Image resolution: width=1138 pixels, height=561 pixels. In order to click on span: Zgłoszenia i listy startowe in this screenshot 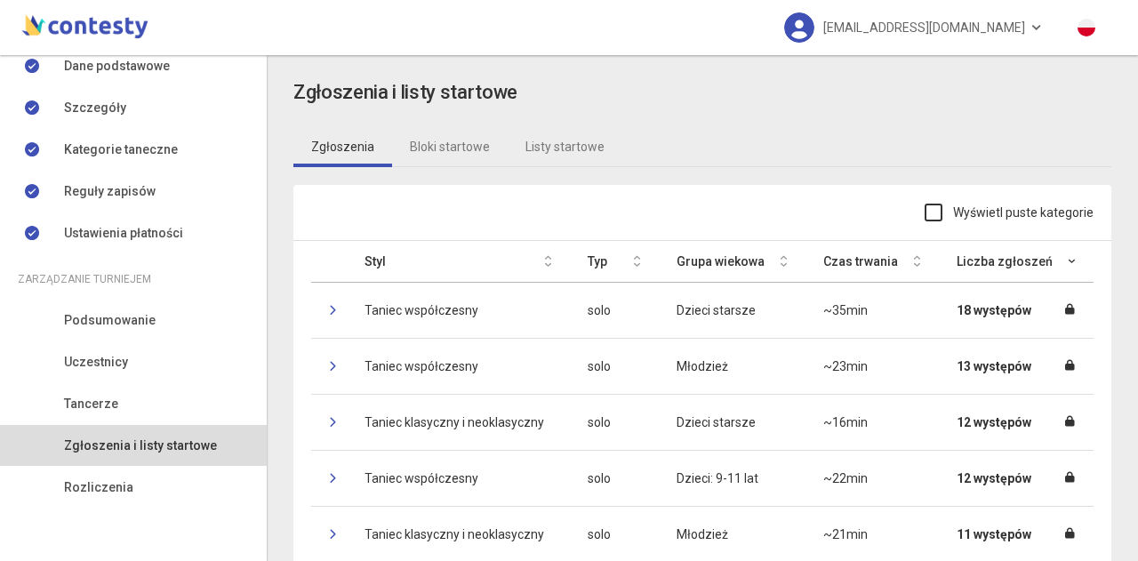, I will do `click(140, 445)`.